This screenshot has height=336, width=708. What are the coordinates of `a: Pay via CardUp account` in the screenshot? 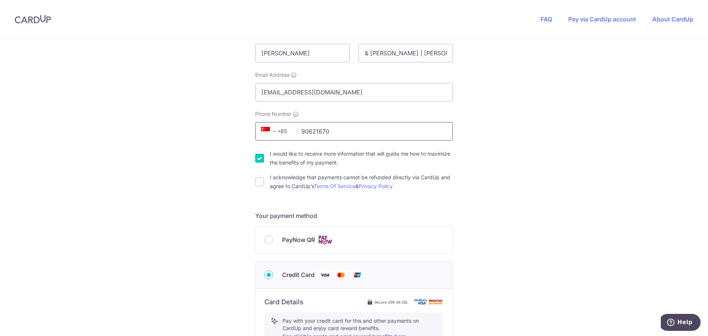 It's located at (602, 19).